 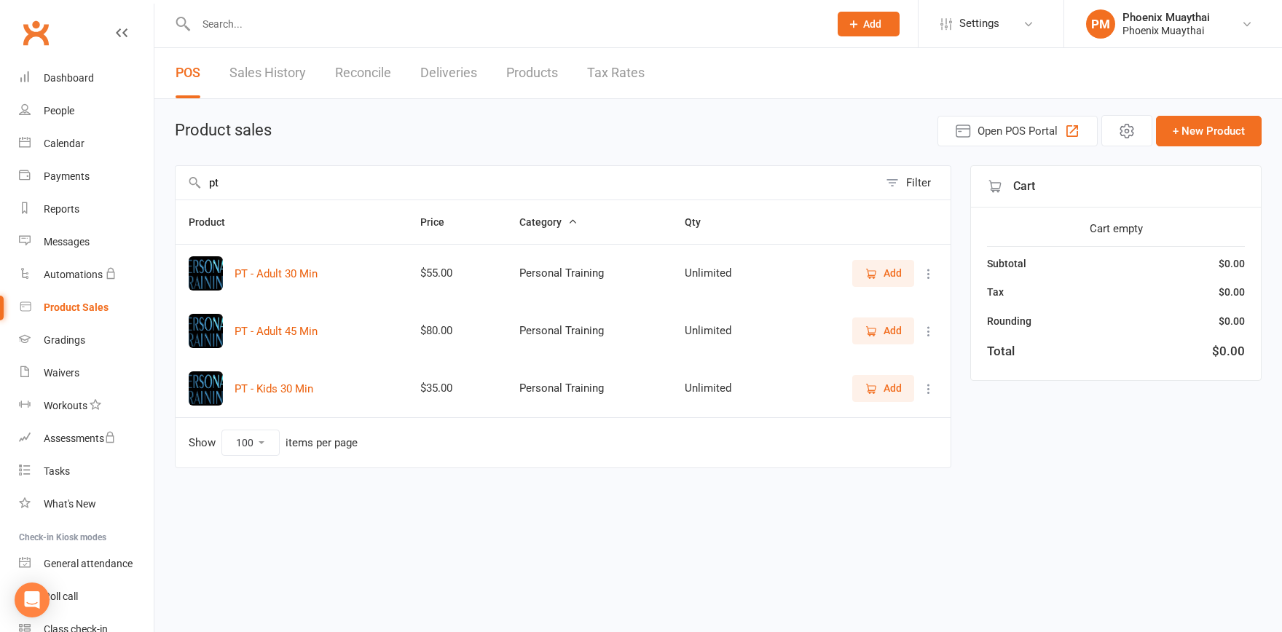 I want to click on span: Product, so click(x=215, y=222).